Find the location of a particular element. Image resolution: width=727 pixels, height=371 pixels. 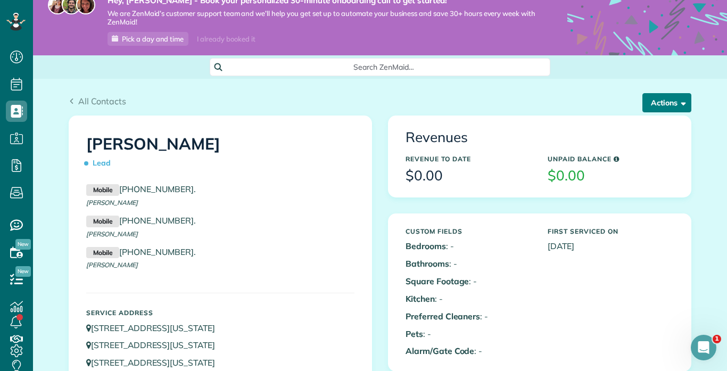

span: Lead is located at coordinates (101, 163).